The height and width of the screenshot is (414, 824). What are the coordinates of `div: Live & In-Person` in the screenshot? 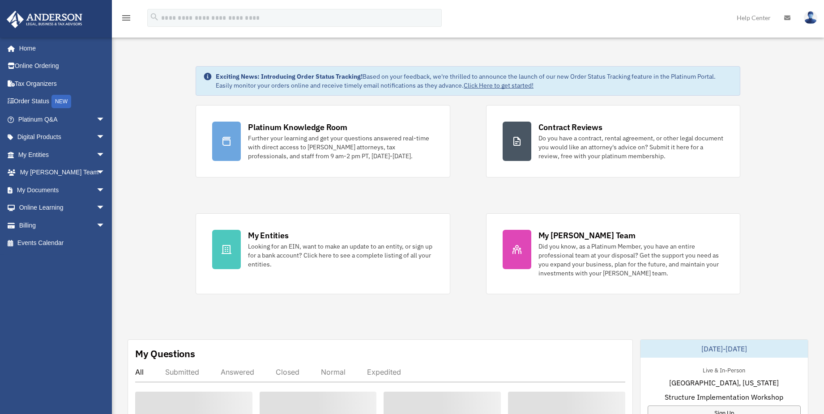 It's located at (723, 370).